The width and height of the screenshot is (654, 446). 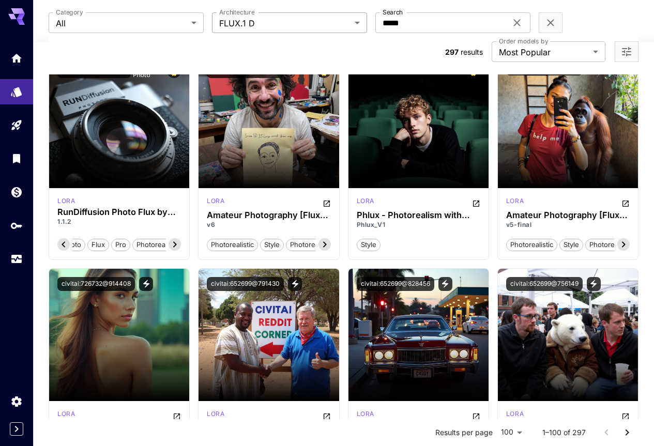 What do you see at coordinates (627, 433) in the screenshot?
I see `button: Go to next page` at bounding box center [627, 433].